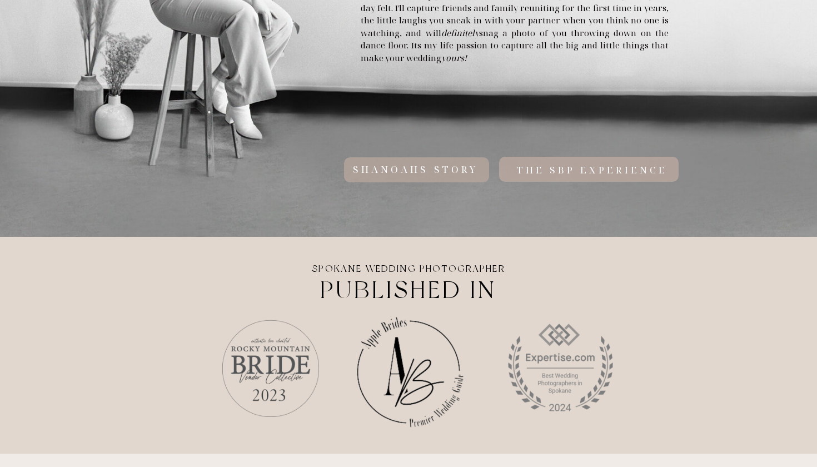  Describe the element at coordinates (409, 281) in the screenshot. I see `h2: spokane wedding photographer` at that location.